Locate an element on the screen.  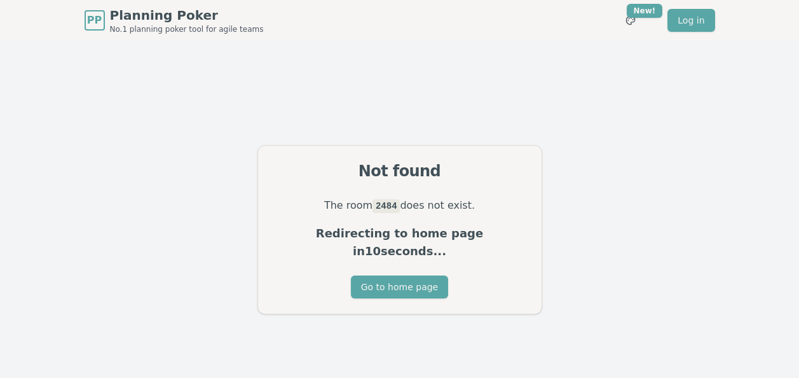
p: Redirecting to home page in 10 seconds... is located at coordinates (400, 242).